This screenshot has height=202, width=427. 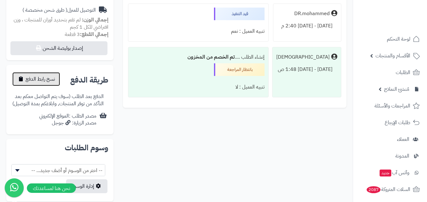 What do you see at coordinates (60, 148) in the screenshot?
I see `h2: وسوم الطلبات` at bounding box center [60, 148].